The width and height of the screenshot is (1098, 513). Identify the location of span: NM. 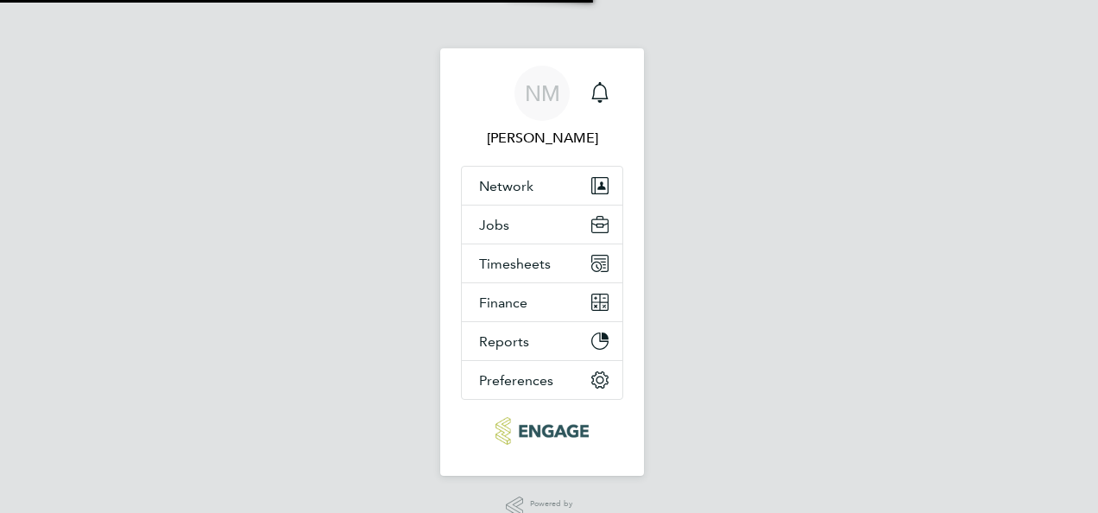
(542, 93).